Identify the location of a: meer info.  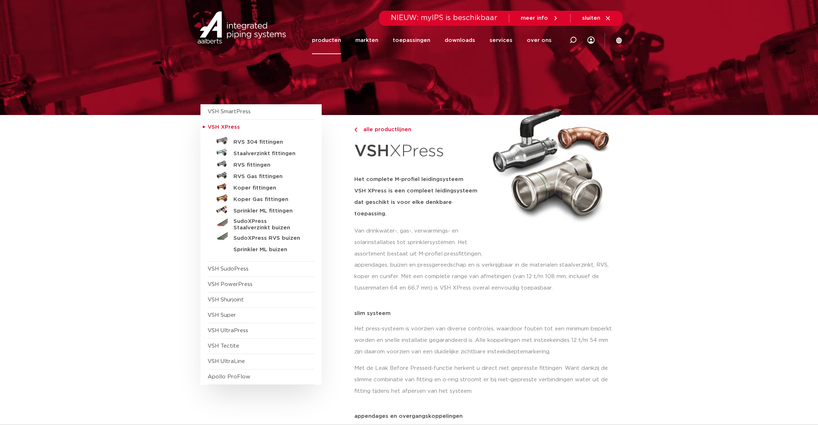
(540, 18).